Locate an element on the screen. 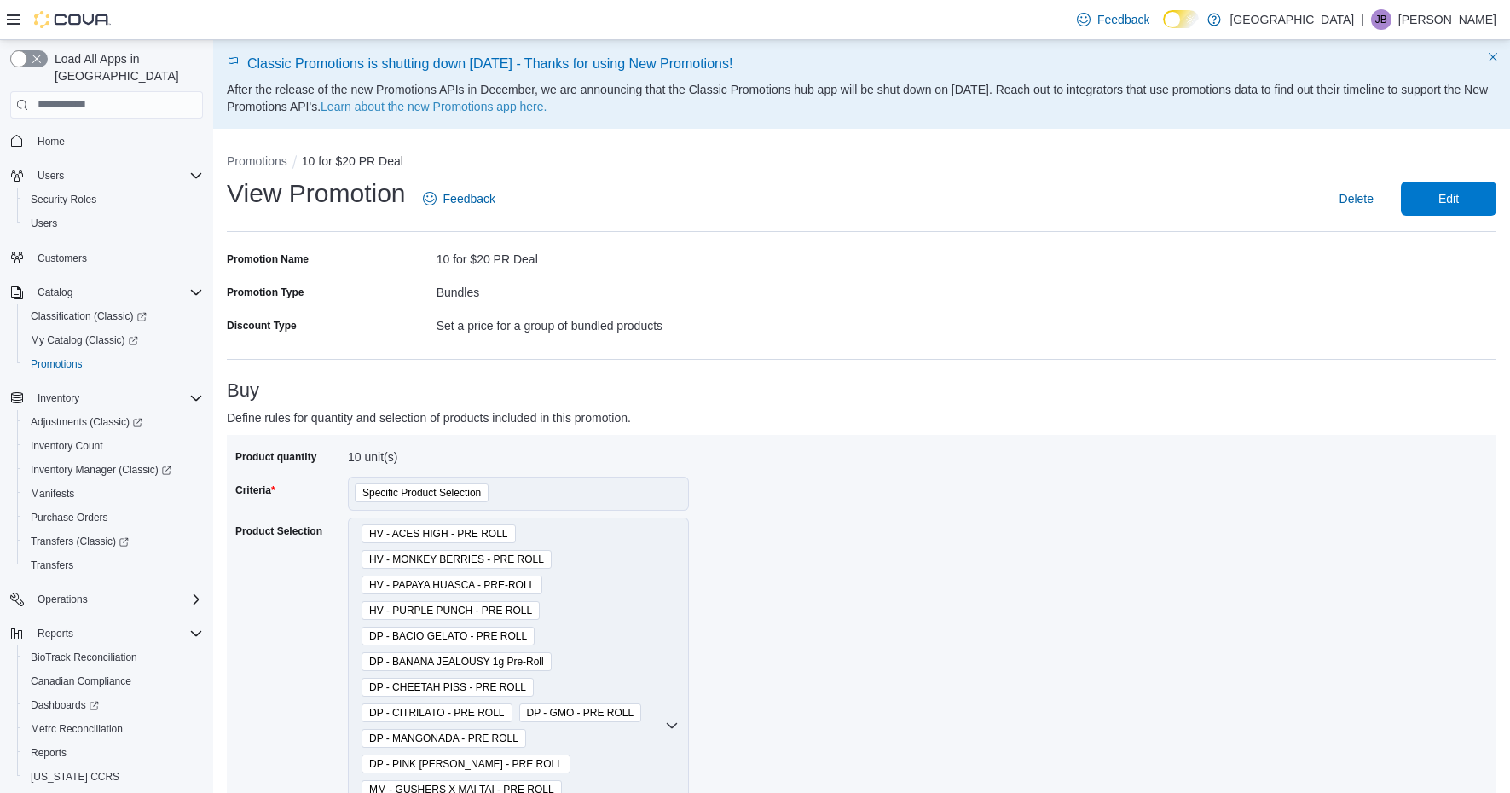 This screenshot has height=793, width=1510. span: Inventory is located at coordinates (58, 398).